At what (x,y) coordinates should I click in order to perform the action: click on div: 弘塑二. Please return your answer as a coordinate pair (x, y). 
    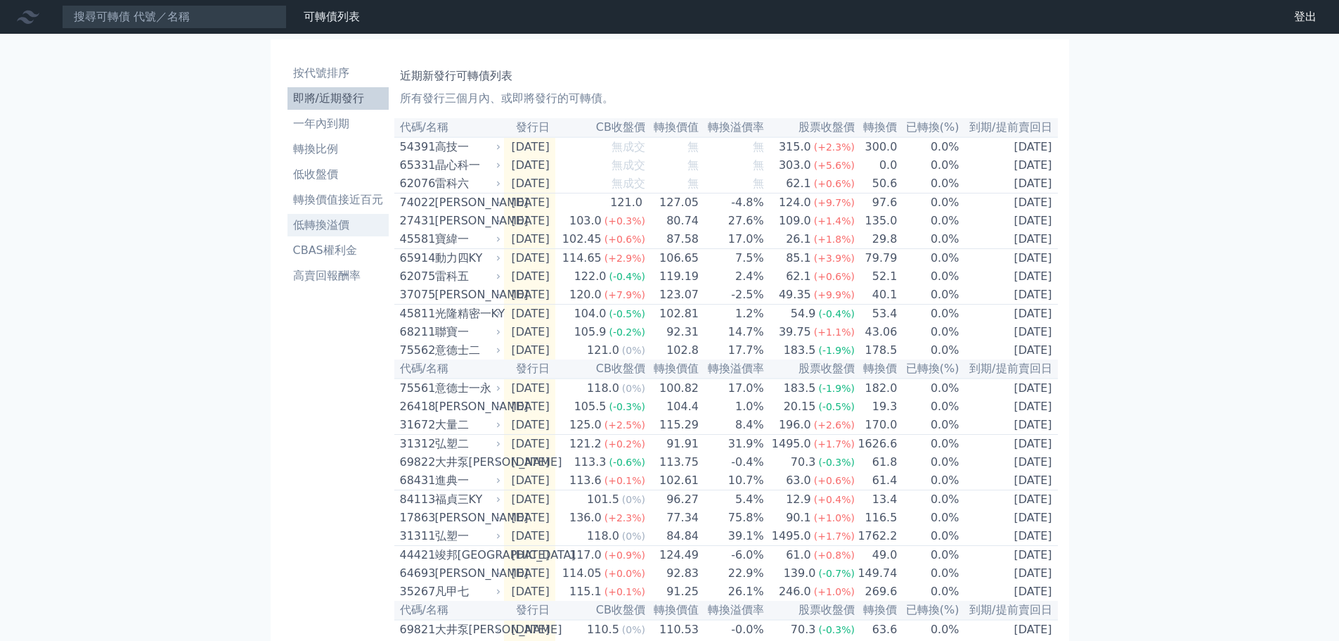
    Looking at the image, I should click on (467, 444).